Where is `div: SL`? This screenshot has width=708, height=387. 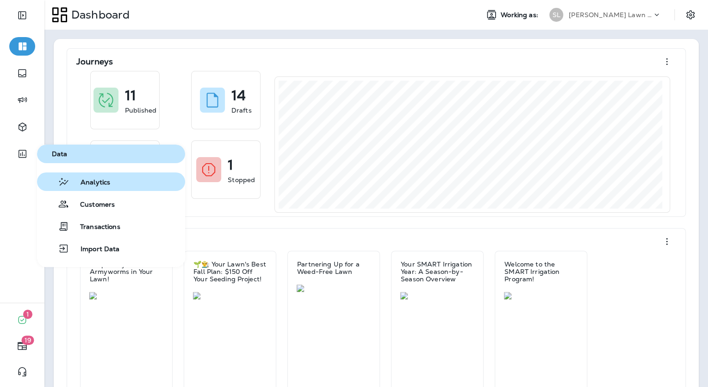 div: SL is located at coordinates (556, 15).